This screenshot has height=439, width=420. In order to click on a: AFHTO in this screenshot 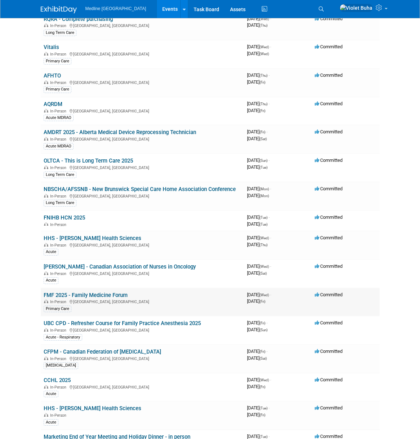, I will do `click(52, 76)`.